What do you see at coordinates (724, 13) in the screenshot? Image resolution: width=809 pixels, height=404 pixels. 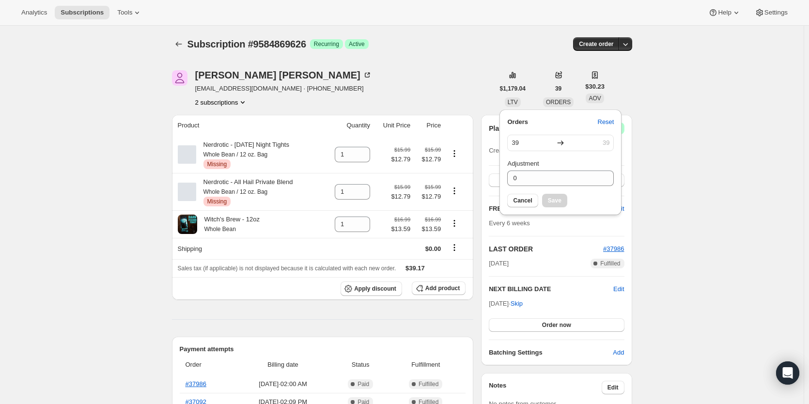 I see `span: Help` at bounding box center [724, 13].